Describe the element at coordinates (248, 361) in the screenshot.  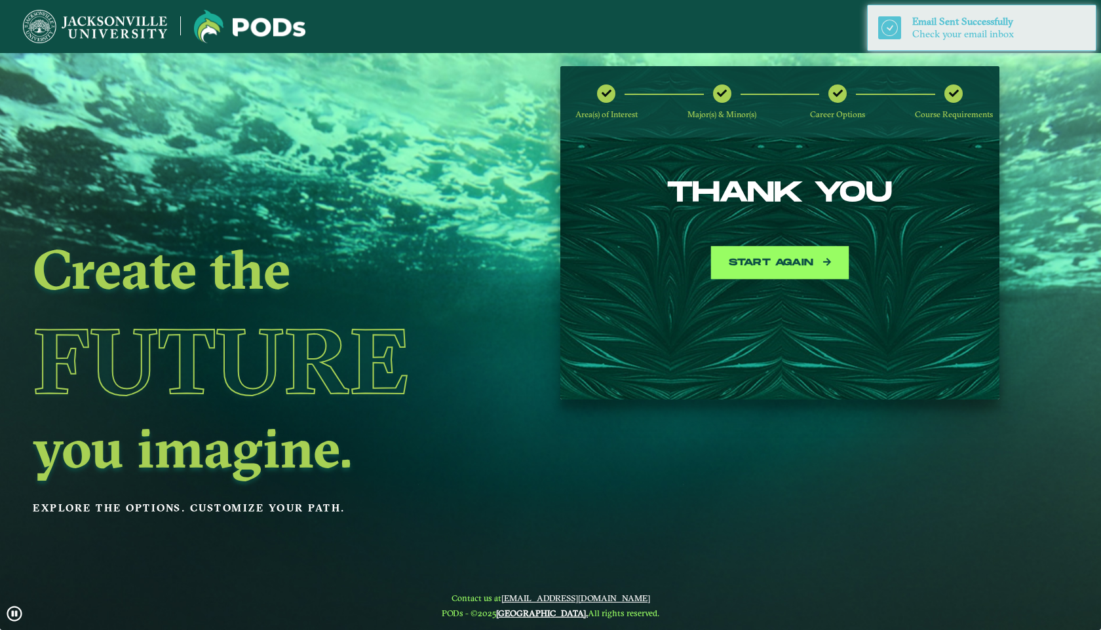
I see `h1: Future` at that location.